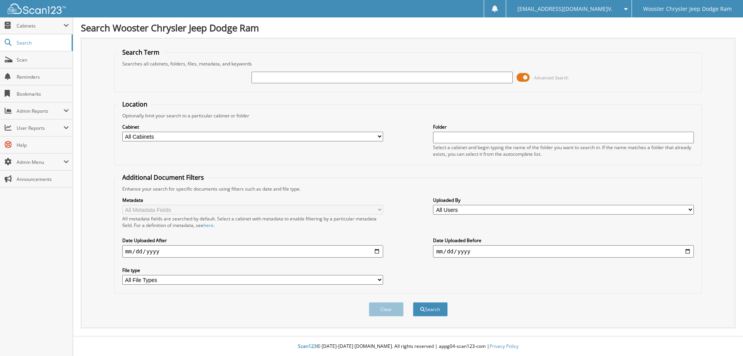  Describe the element at coordinates (408, 27) in the screenshot. I see `h1: Search Wooster Chrysler Jeep Dodge Ram` at that location.